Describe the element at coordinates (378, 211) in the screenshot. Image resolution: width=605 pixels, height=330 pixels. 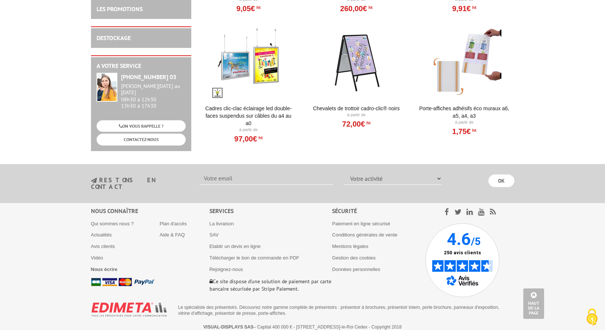
I see `div: Sécurité` at that location.